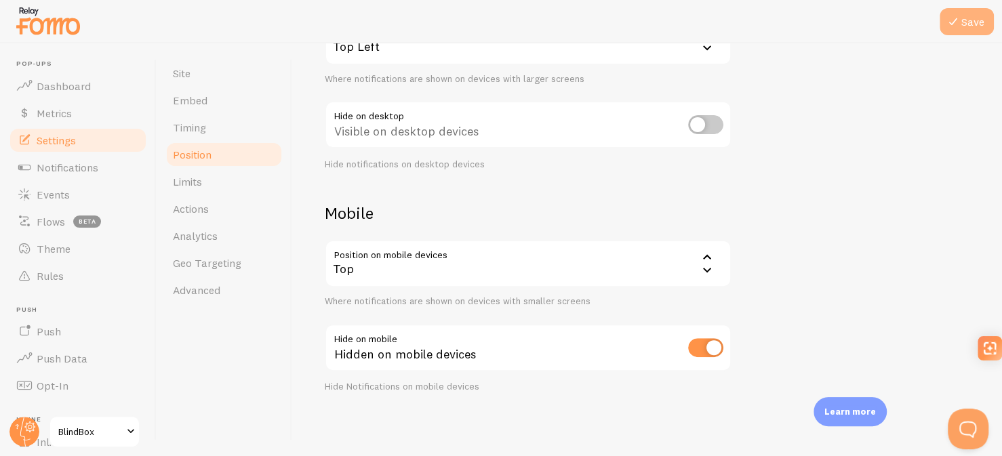  What do you see at coordinates (224, 209) in the screenshot?
I see `a: Actions` at bounding box center [224, 209].